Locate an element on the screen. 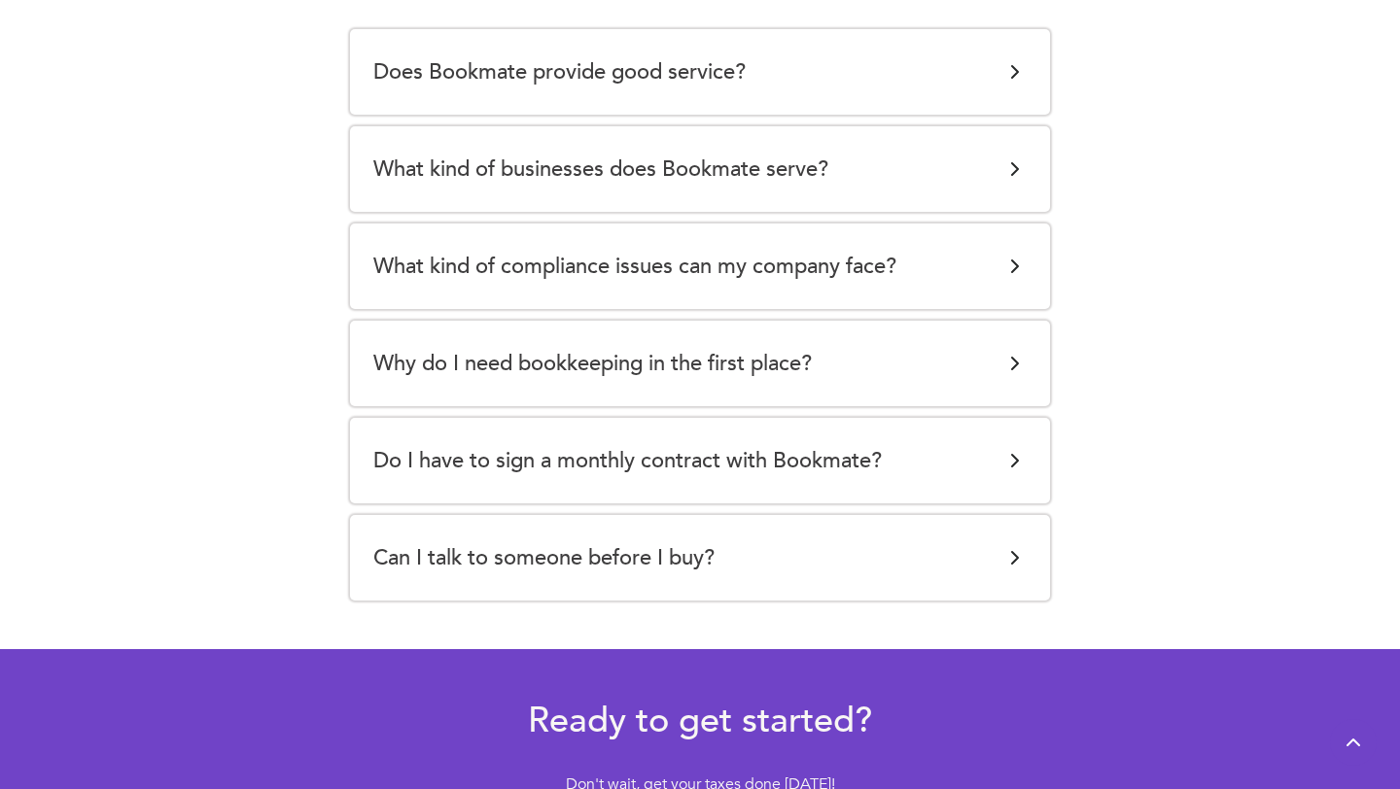  h5: Does Bookmate provide good service? is located at coordinates (559, 72).